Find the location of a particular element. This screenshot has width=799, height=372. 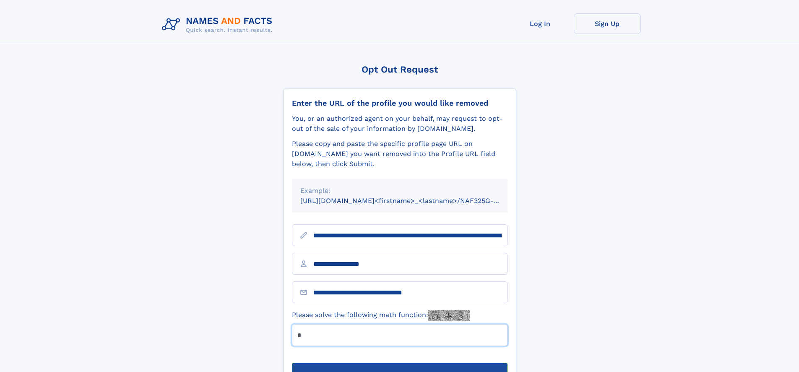

label: Please solve the following math function: is located at coordinates (381, 315).